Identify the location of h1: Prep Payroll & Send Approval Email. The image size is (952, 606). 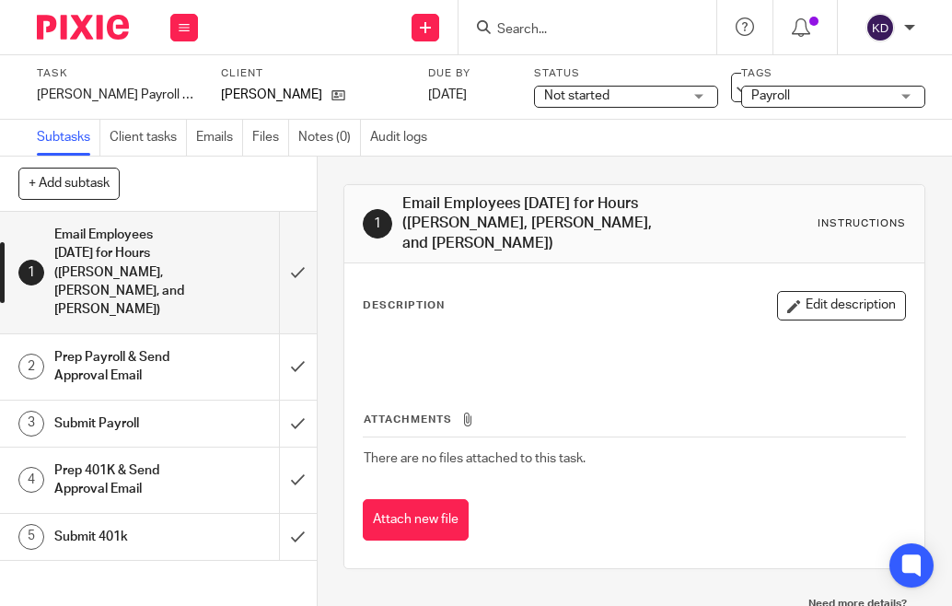
(122, 366).